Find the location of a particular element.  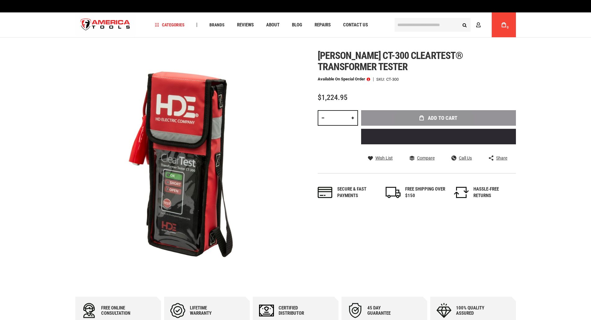

a: Contact Us is located at coordinates (356, 25).